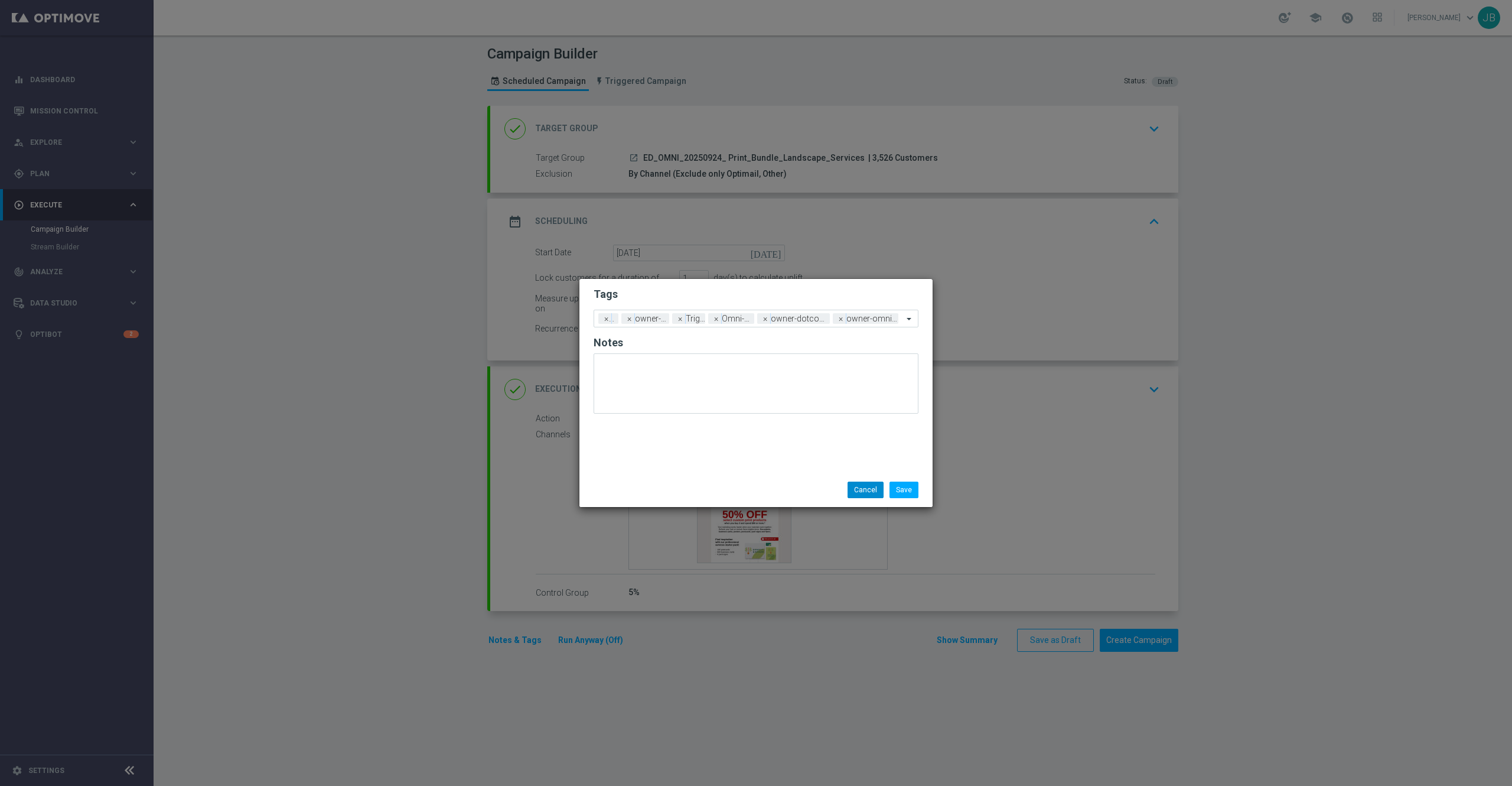 This screenshot has width=1512, height=786. What do you see at coordinates (756, 343) in the screenshot?
I see `h2: Notes` at bounding box center [756, 343].